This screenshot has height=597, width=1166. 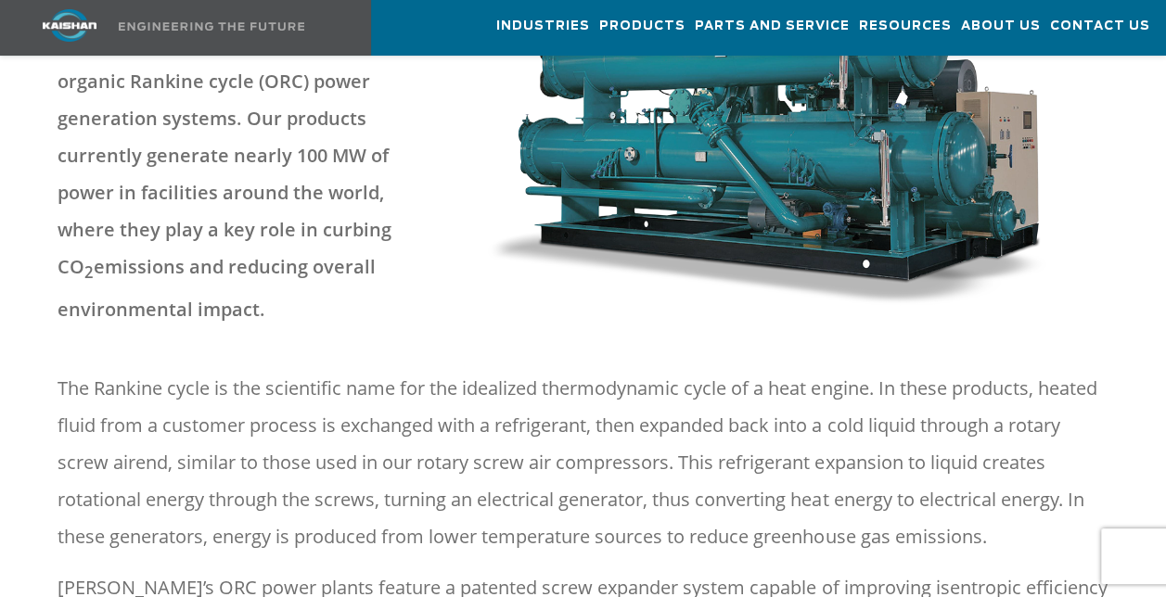 I want to click on span: About Us, so click(x=1001, y=26).